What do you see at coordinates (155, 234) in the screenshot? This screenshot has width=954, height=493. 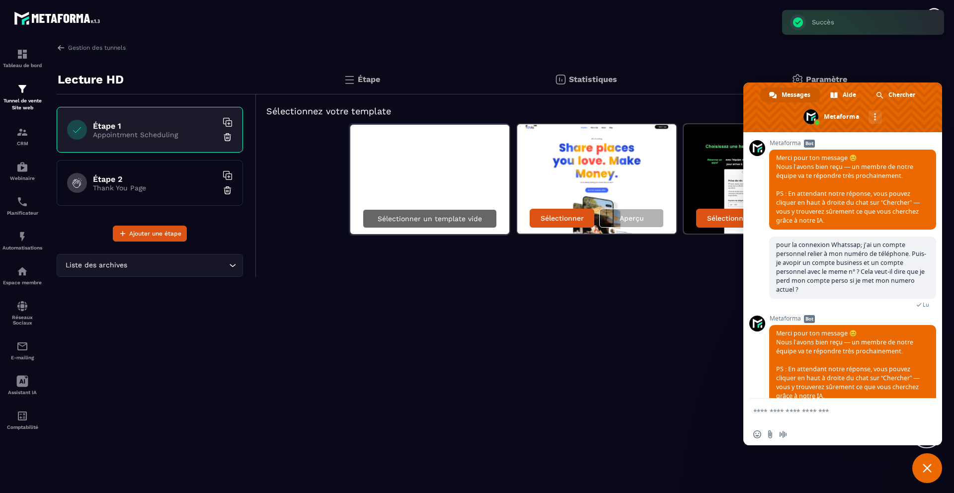 I see `span: Ajouter une étape` at bounding box center [155, 234].